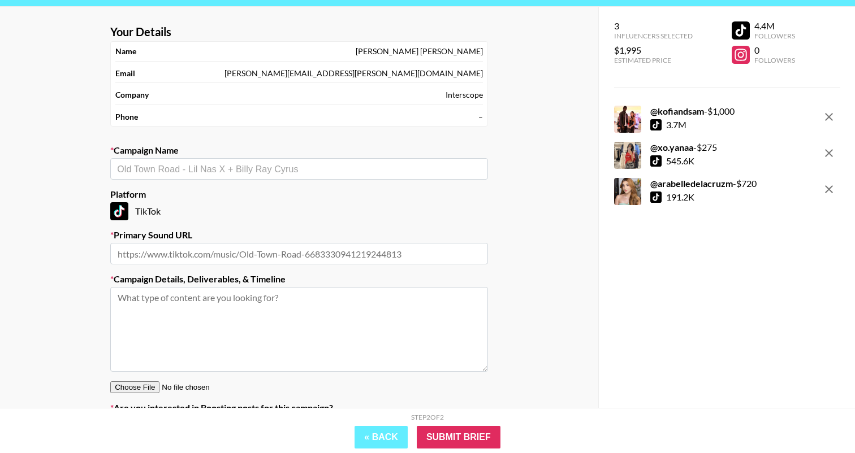 The height and width of the screenshot is (453, 855). Describe the element at coordinates (299, 254) in the screenshot. I see `input: https://www.tiktok.com/music/Old-Town-Road-6683330941219244813` at that location.